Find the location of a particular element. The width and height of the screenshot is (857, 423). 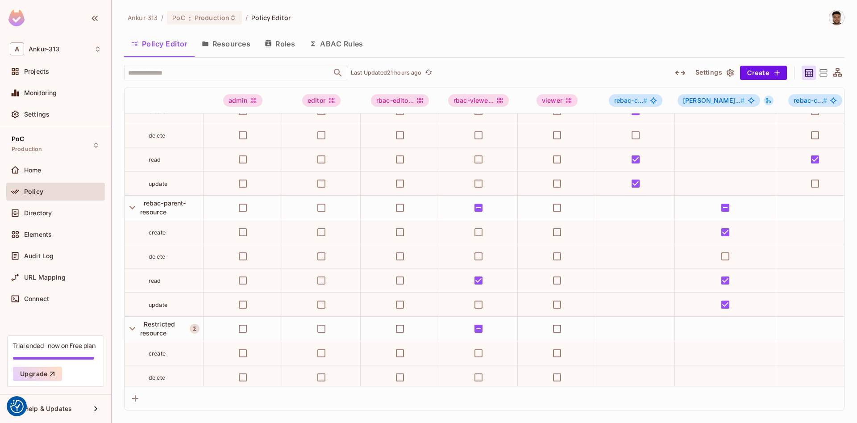

button: ABAC Rules is located at coordinates (336, 44).